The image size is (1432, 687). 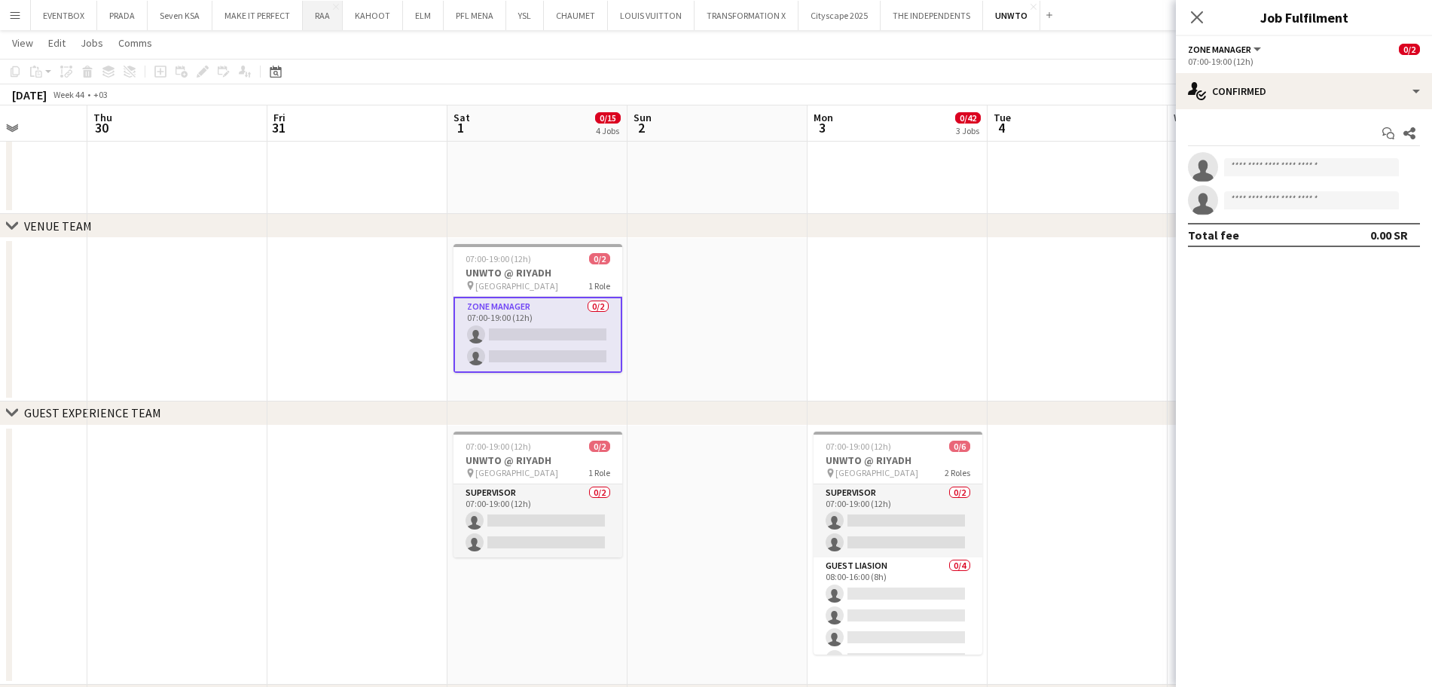 I want to click on span: 30, so click(x=102, y=127).